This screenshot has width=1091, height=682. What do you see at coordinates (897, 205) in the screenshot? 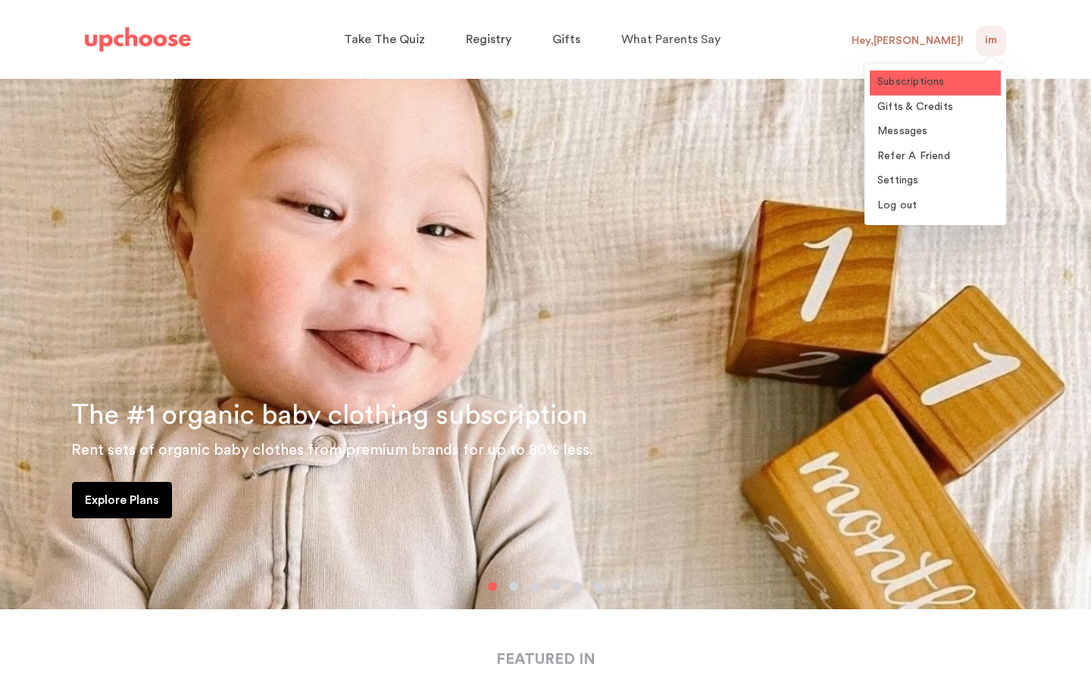
I see `span: Log out` at bounding box center [897, 205].